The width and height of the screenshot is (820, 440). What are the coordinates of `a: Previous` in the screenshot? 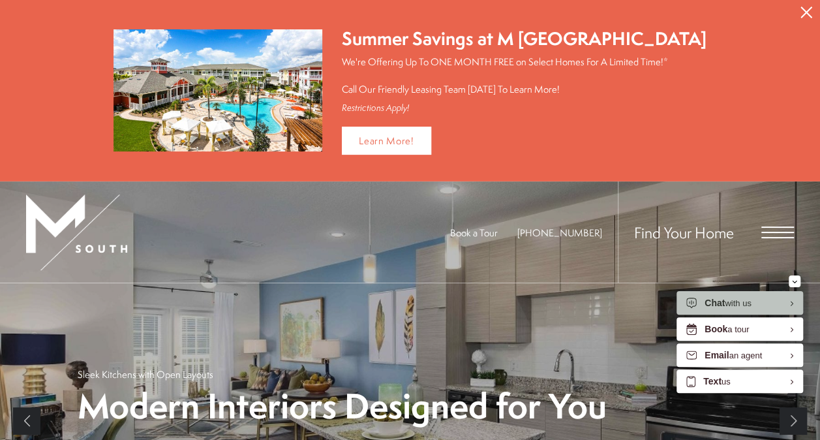 It's located at (27, 421).